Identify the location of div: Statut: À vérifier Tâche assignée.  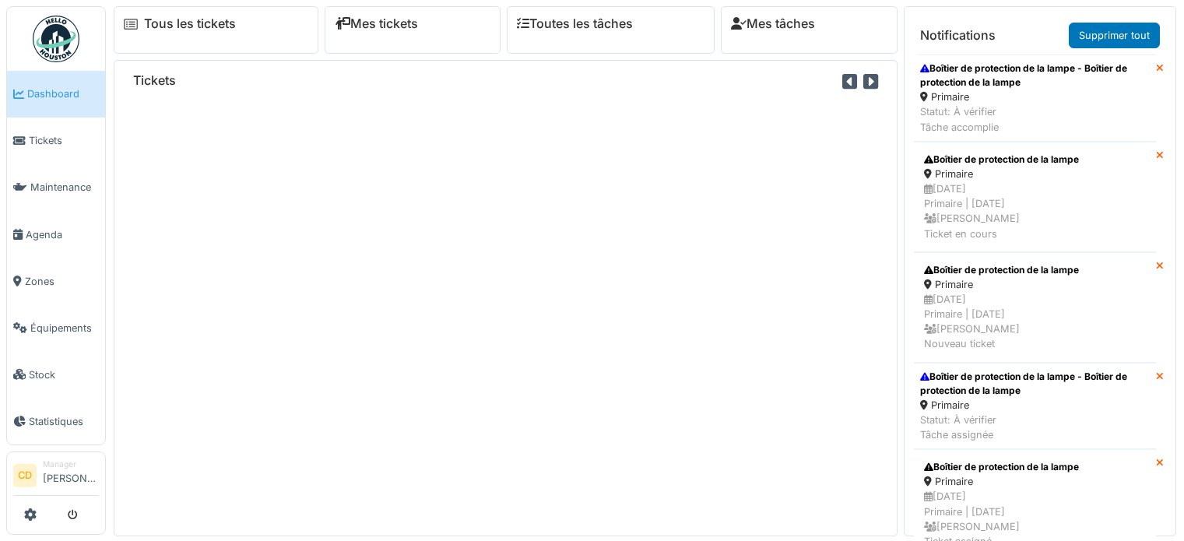
(1035, 428).